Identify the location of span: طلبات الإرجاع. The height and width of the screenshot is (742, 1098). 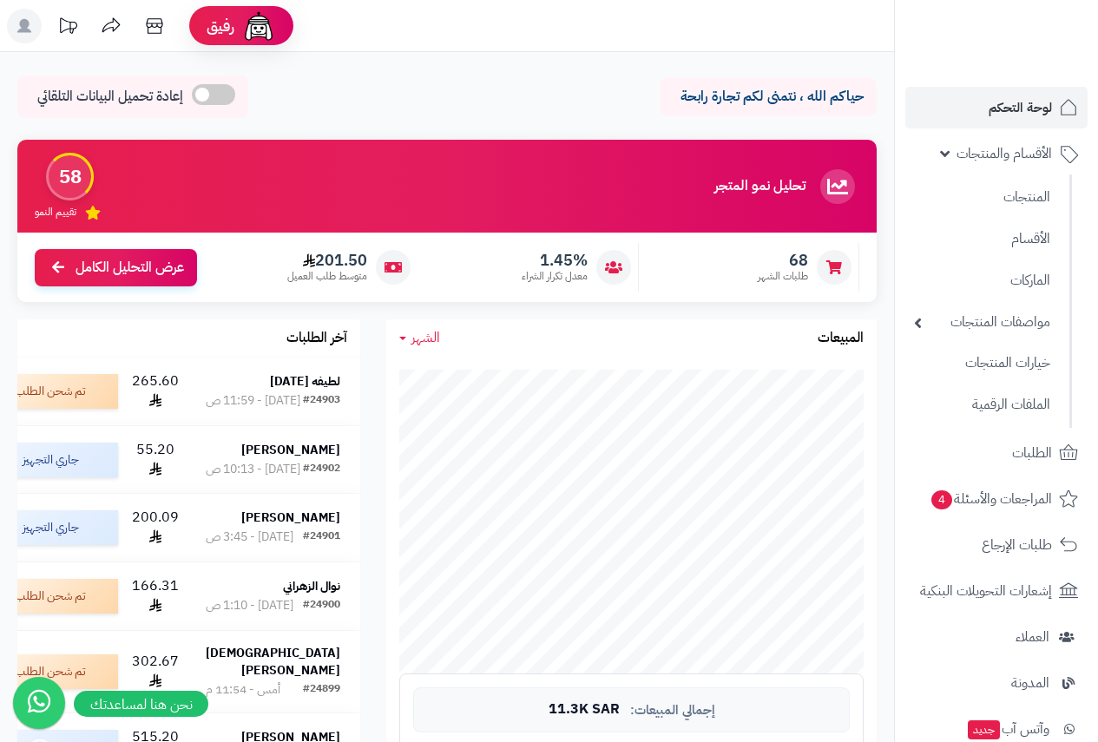
(1016, 545).